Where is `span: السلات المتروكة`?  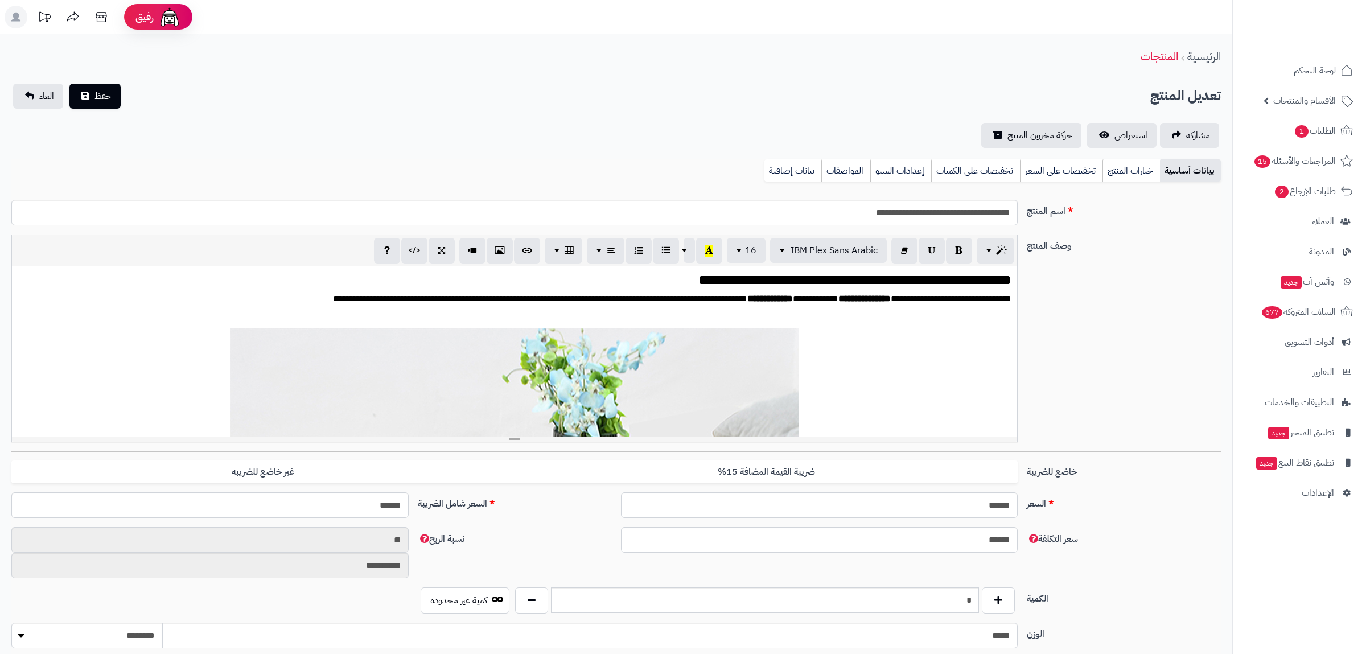 span: السلات المتروكة is located at coordinates (1299, 312).